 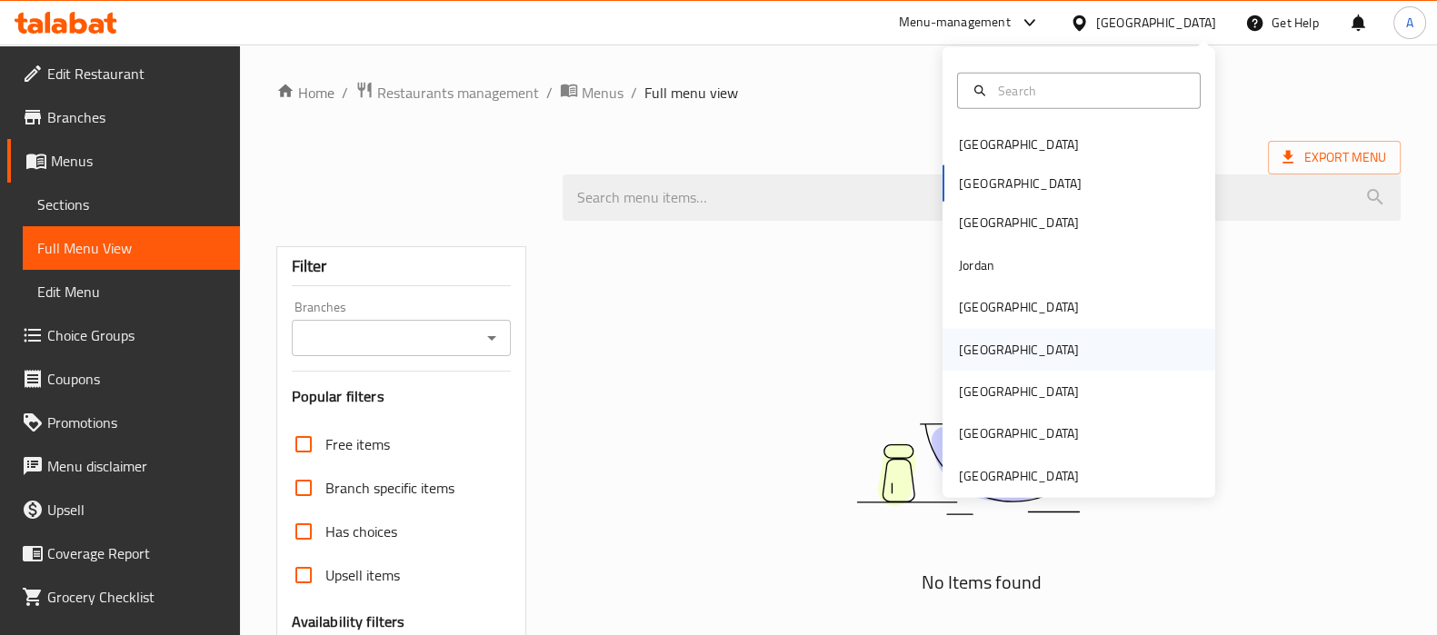 I want to click on span: Promotions, so click(x=136, y=423).